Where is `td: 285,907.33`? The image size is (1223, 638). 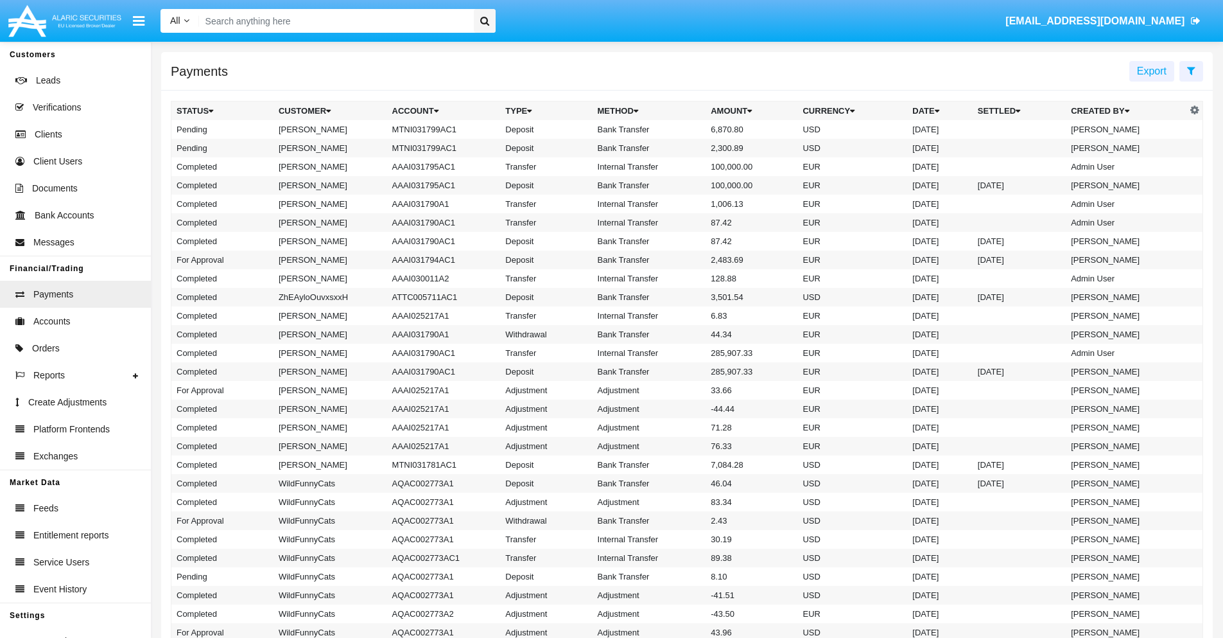 td: 285,907.33 is located at coordinates (751, 353).